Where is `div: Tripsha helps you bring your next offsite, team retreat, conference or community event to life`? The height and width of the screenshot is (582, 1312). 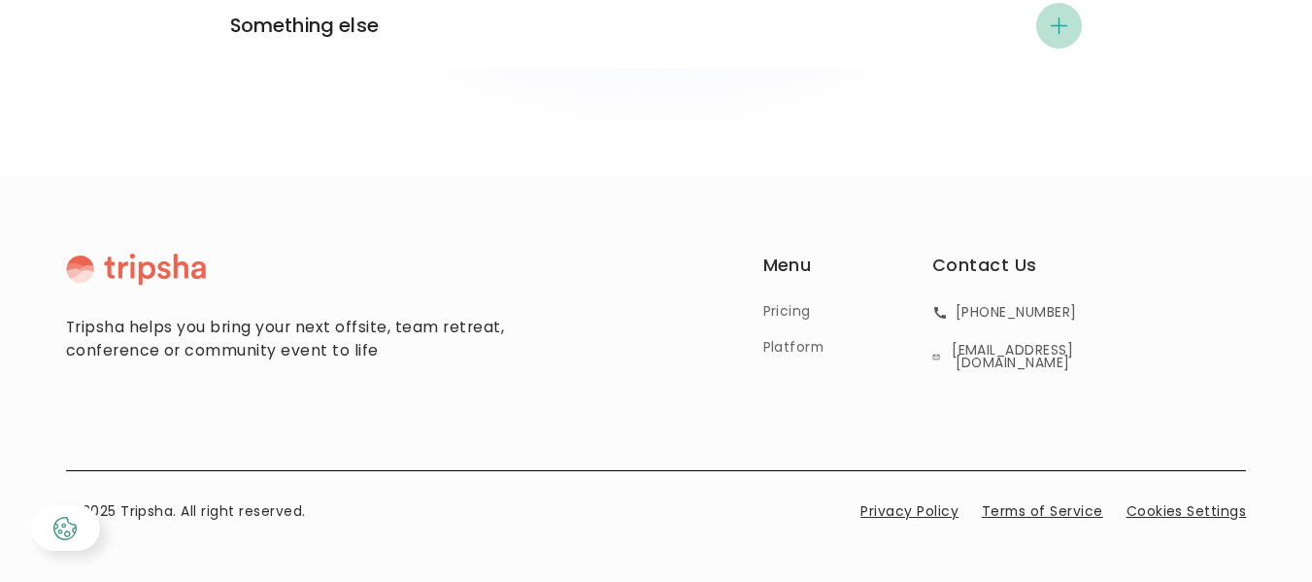 div: Tripsha helps you bring your next offsite, team retreat, conference or community event to life is located at coordinates (296, 338).